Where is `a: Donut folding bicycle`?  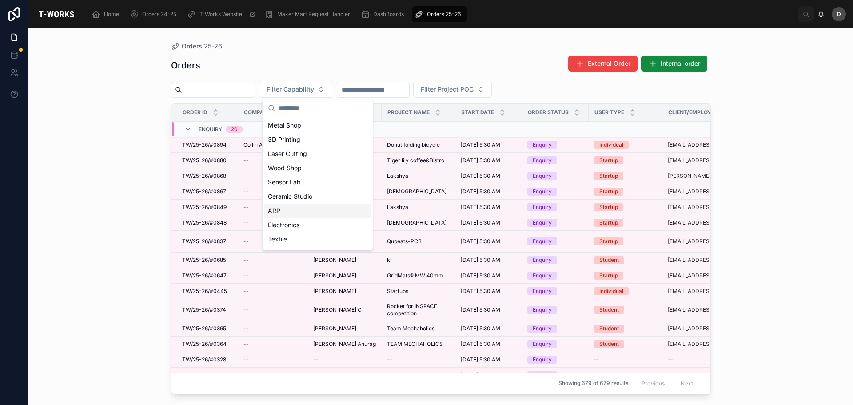 a: Donut folding bicycle is located at coordinates (418, 145).